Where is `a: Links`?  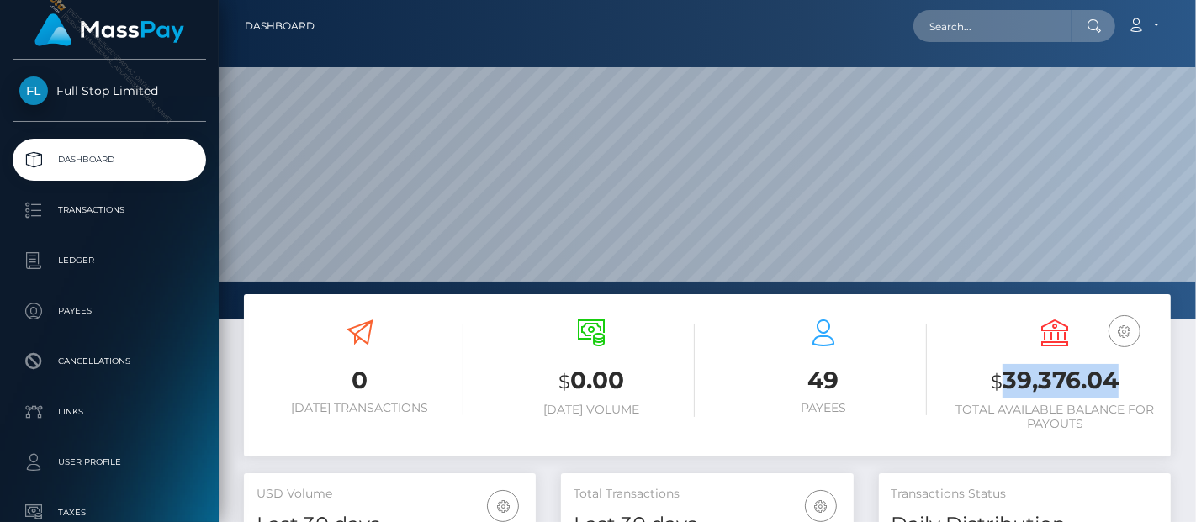
a: Links is located at coordinates (109, 412).